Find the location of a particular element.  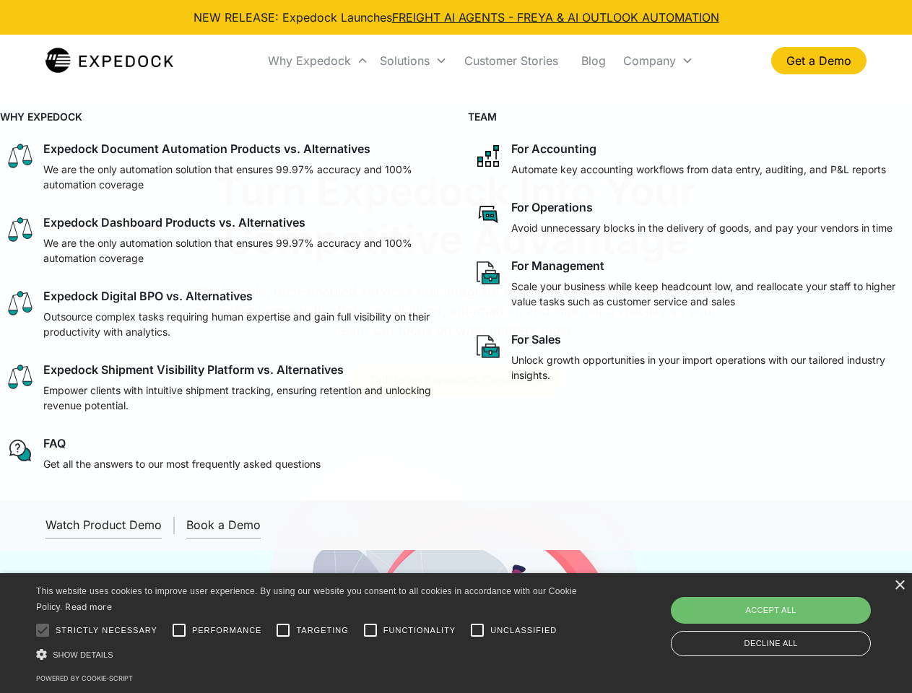

div: For Management is located at coordinates (557, 266).